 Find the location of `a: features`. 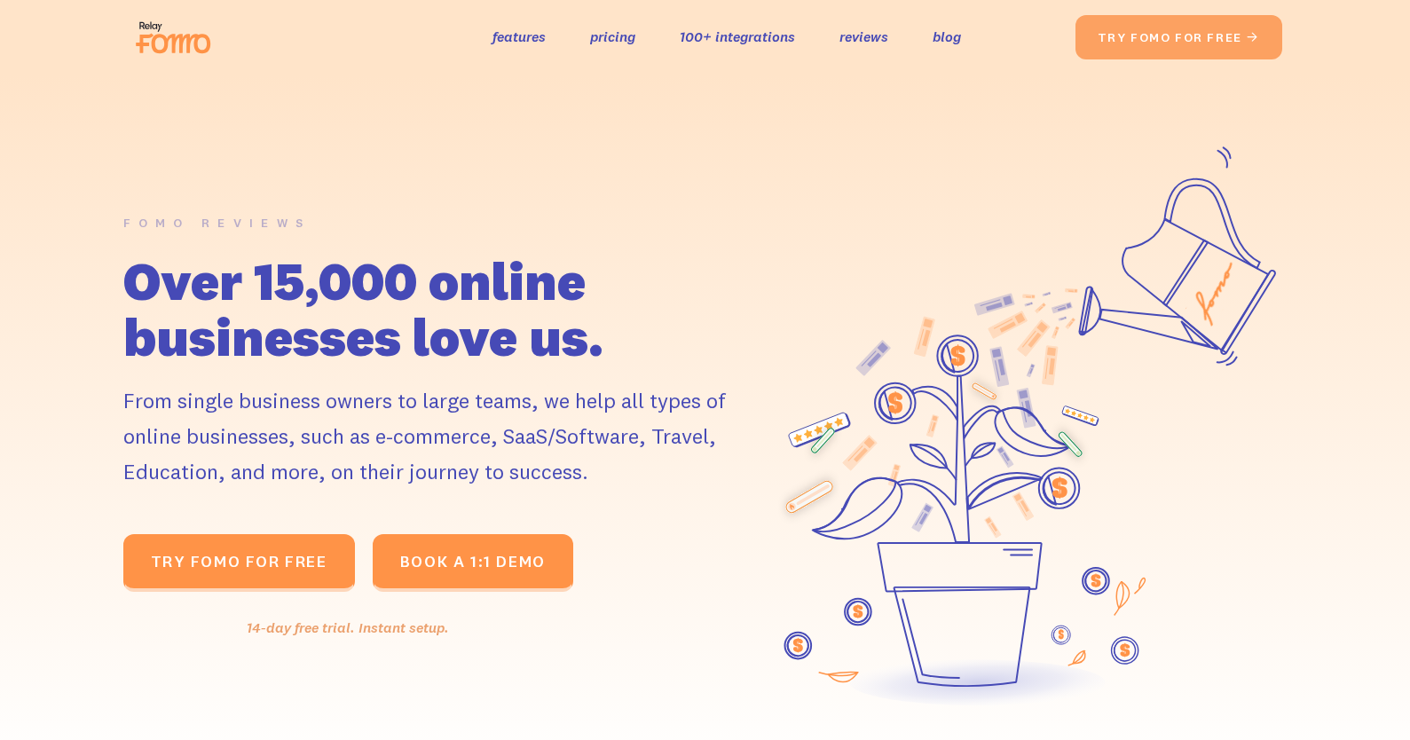

a: features is located at coordinates (519, 36).